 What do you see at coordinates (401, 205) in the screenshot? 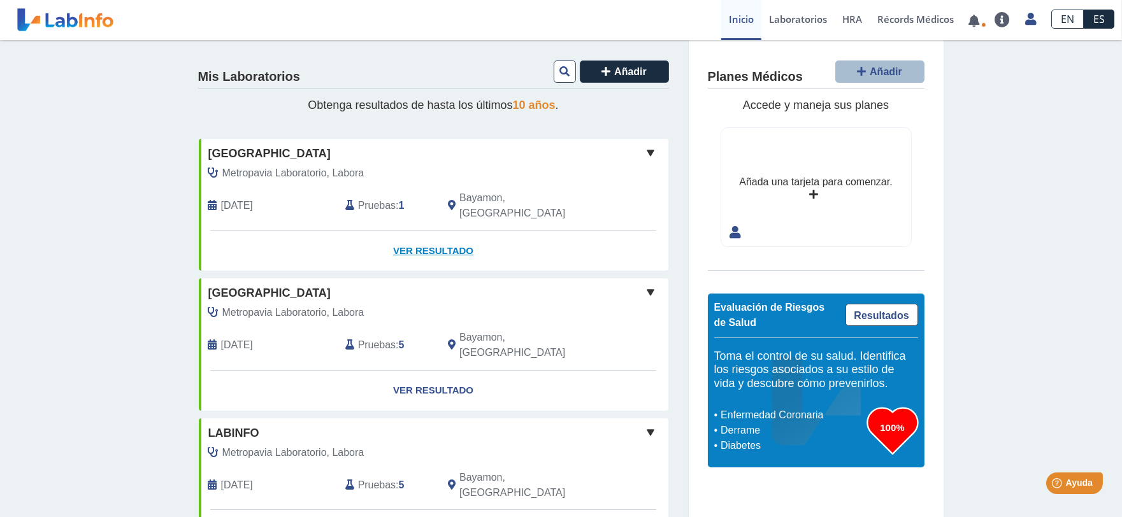
I see `b: 1` at bounding box center [401, 205].